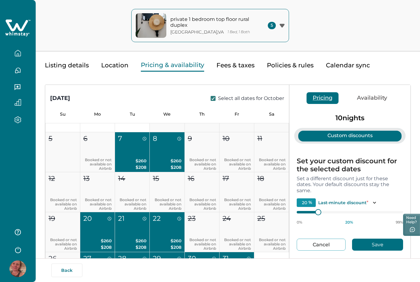  Describe the element at coordinates (399, 222) in the screenshot. I see `p: 99%` at that location.